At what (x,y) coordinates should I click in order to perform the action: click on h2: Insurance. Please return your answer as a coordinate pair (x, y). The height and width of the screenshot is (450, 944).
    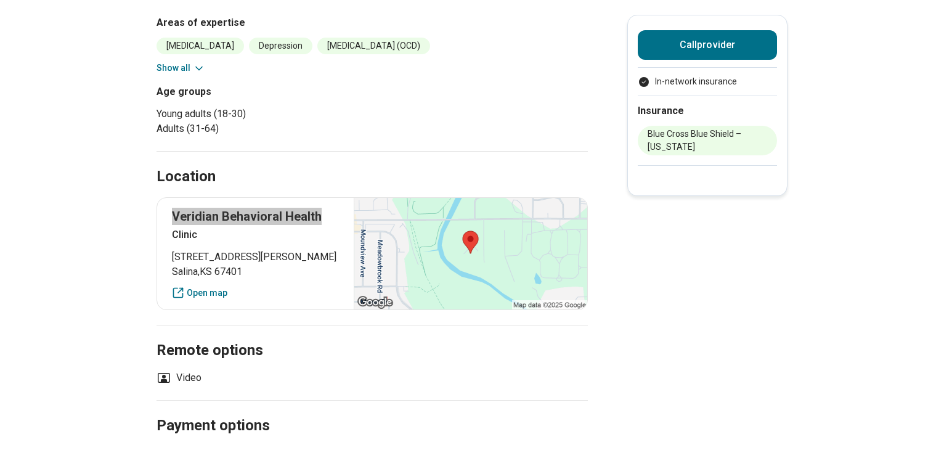
    Looking at the image, I should click on (708, 111).